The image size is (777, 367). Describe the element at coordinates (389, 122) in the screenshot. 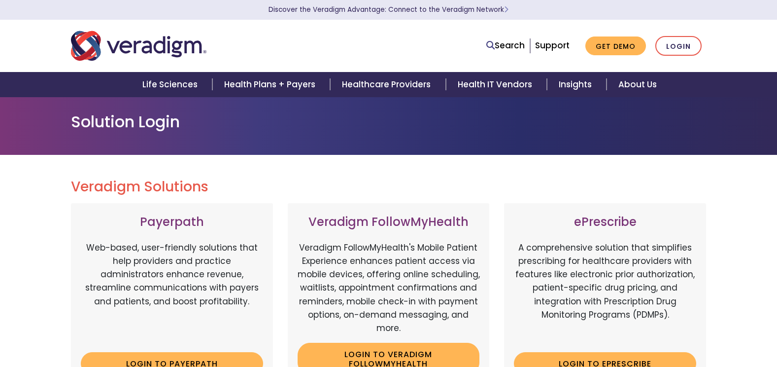

I see `h1: Solution Login` at that location.